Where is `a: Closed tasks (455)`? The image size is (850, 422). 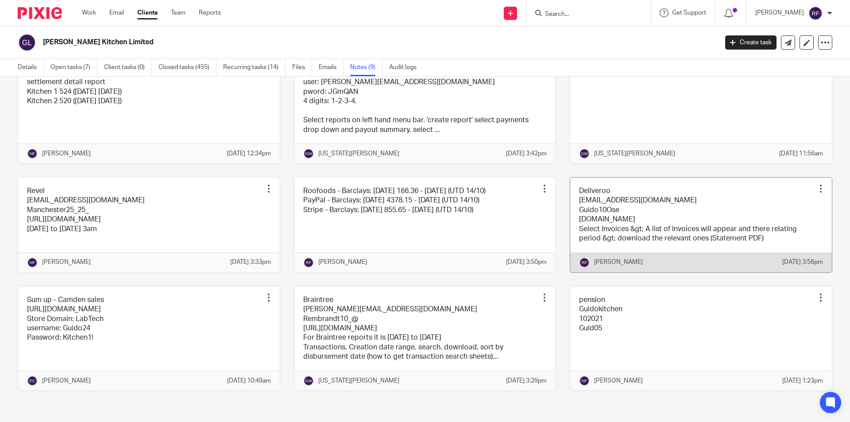 a: Closed tasks (455) is located at coordinates (187, 67).